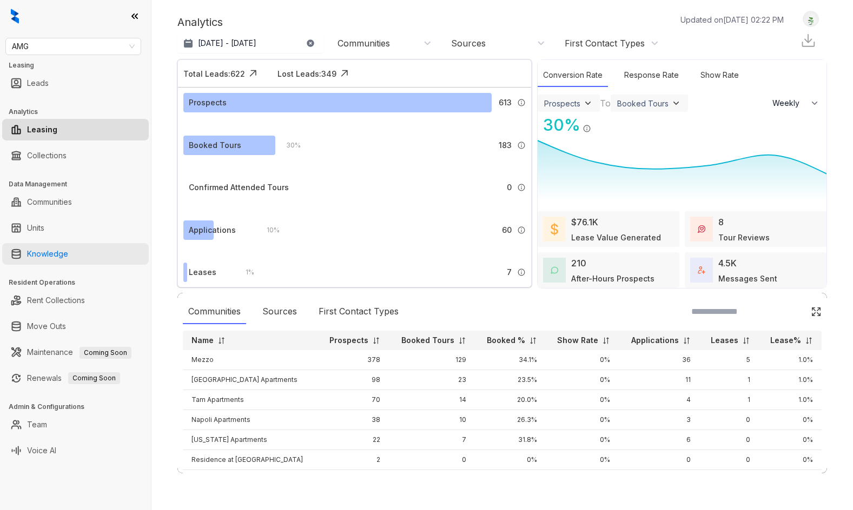 Image resolution: width=853 pixels, height=510 pixels. I want to click on td: 7, so click(431, 440).